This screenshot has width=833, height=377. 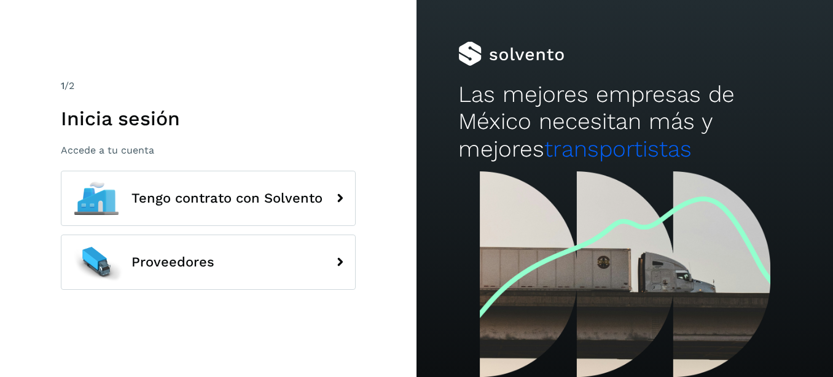 What do you see at coordinates (208, 262) in the screenshot?
I see `button: Proveedores` at bounding box center [208, 262].